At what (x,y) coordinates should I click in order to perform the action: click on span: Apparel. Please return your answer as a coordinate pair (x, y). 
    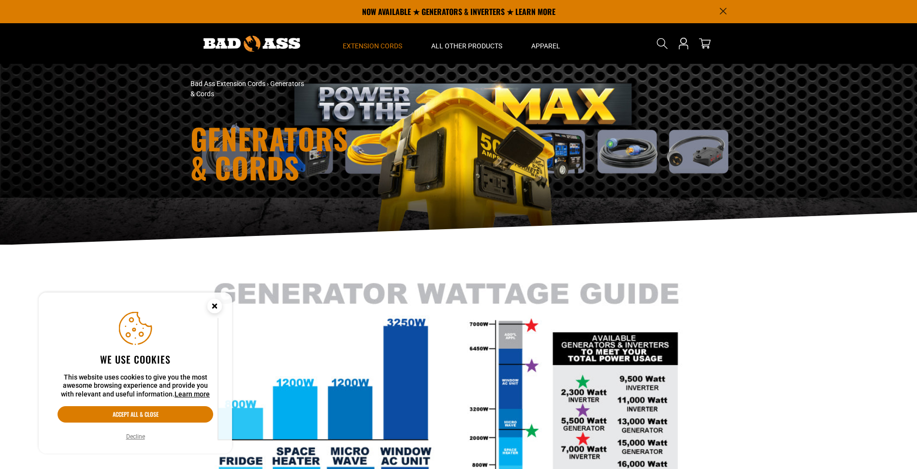
    Looking at the image, I should click on (545, 46).